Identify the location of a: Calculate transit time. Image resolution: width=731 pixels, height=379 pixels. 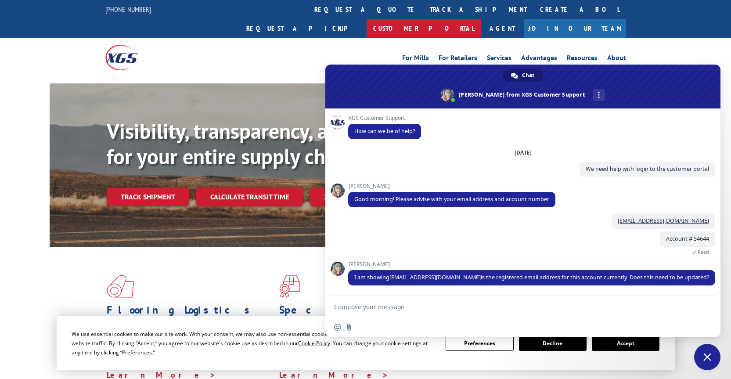
(249, 197).